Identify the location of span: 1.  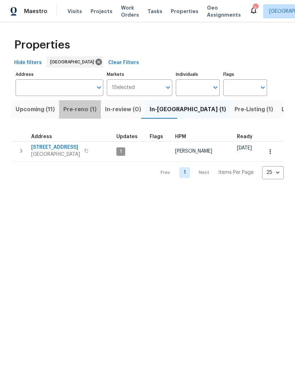
(121, 151).